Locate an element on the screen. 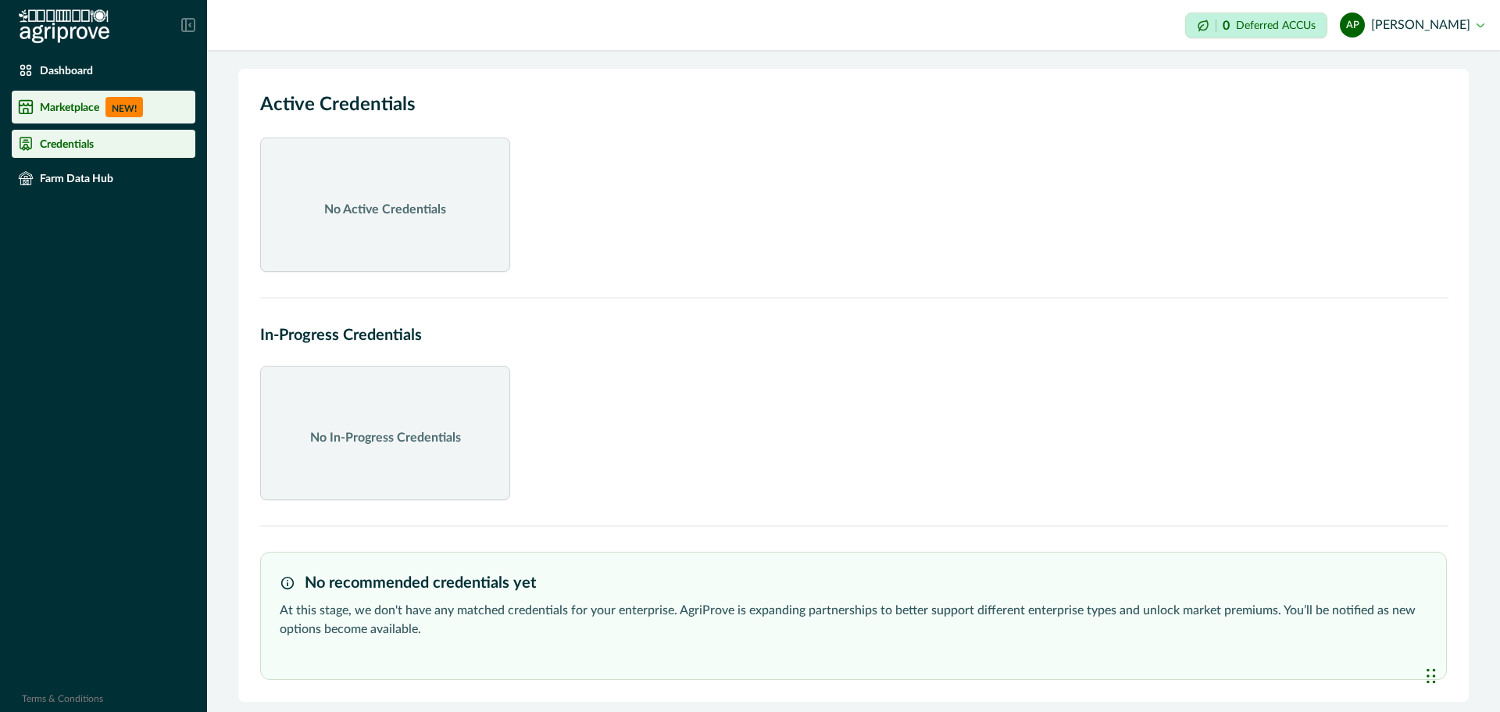 The width and height of the screenshot is (1500, 712). a: MarketplaceNEW! is located at coordinates (103, 107).